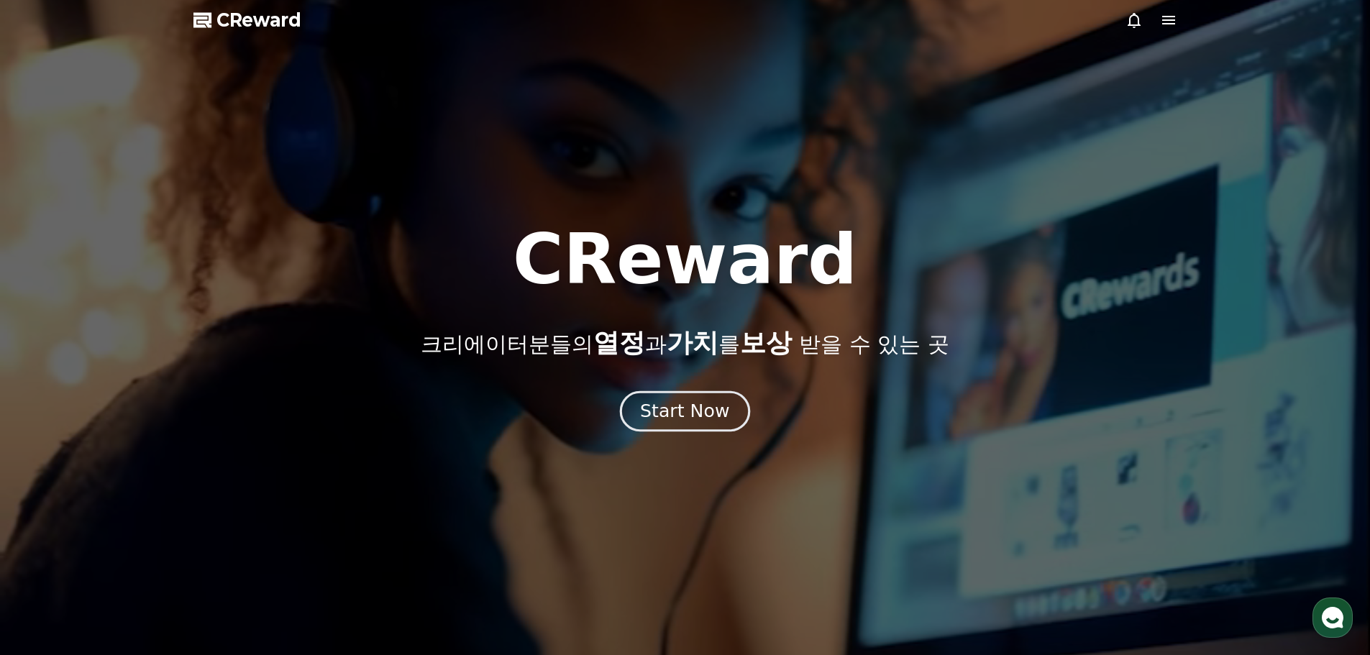 This screenshot has width=1370, height=655. What do you see at coordinates (766, 342) in the screenshot?
I see `span: 보상` at bounding box center [766, 342].